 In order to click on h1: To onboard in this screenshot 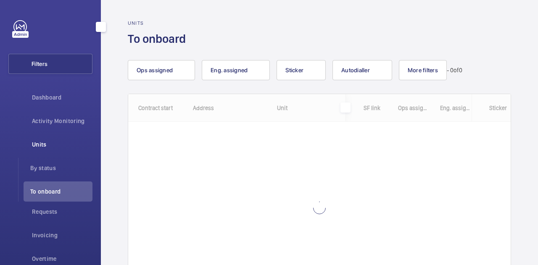, I will do `click(159, 39)`.